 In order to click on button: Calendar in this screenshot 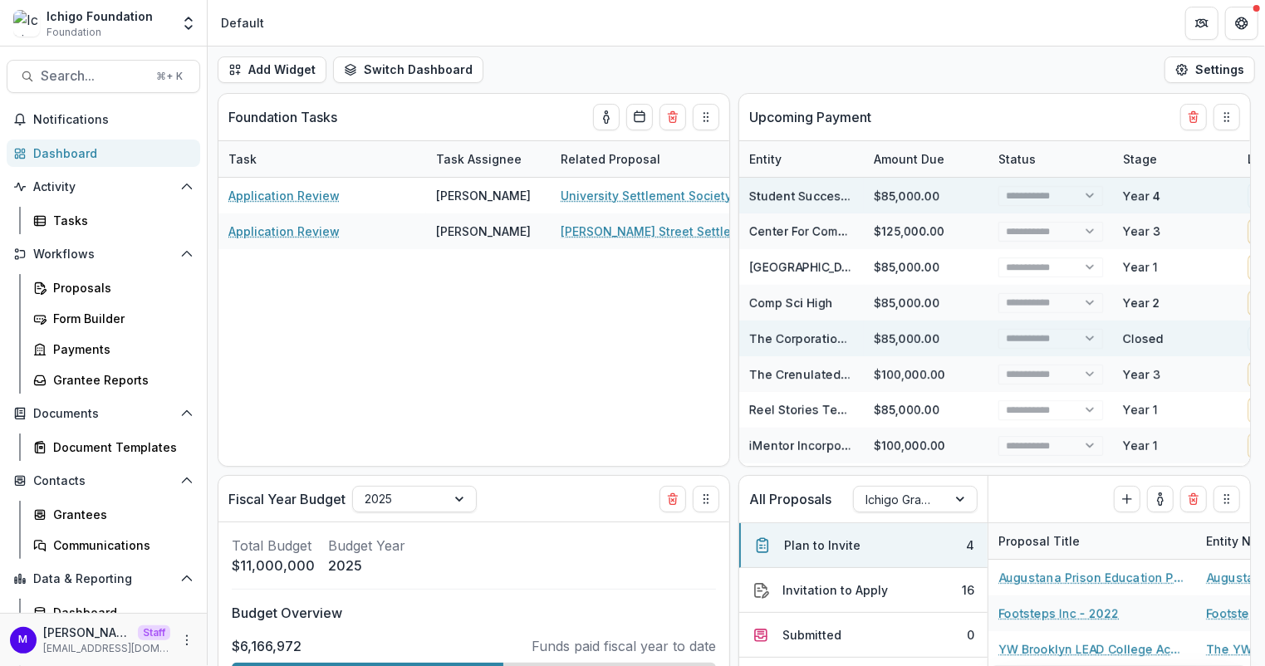, I will do `click(640, 117)`.